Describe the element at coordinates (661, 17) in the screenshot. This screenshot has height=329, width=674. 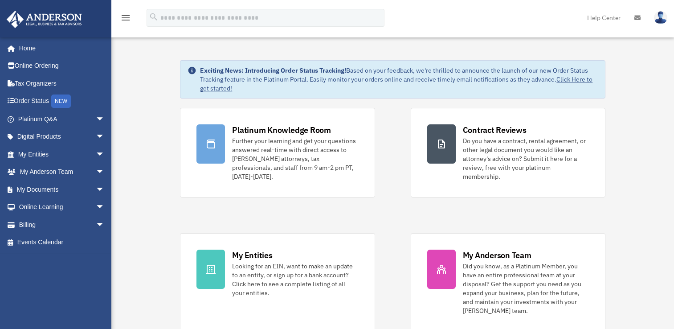
I see `img: User Pic` at that location.